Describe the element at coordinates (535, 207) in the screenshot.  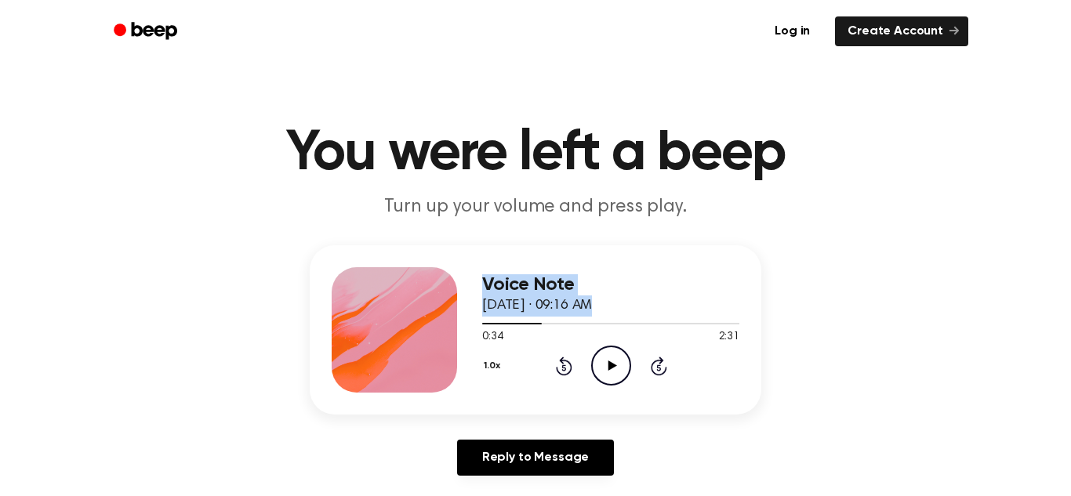
I see `p: Turn up your volume and press play.` at that location.